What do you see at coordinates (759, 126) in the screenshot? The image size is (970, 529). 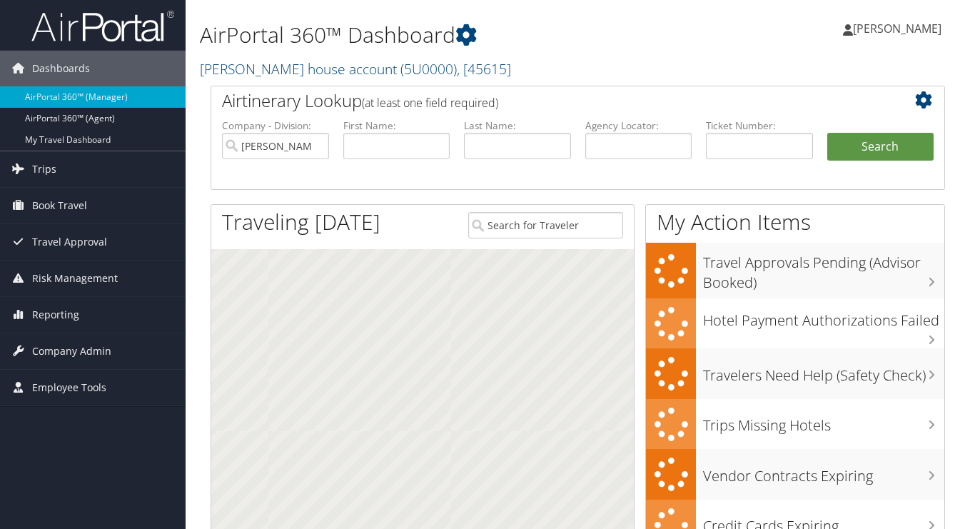 I see `label: Ticket Number:` at bounding box center [759, 126].